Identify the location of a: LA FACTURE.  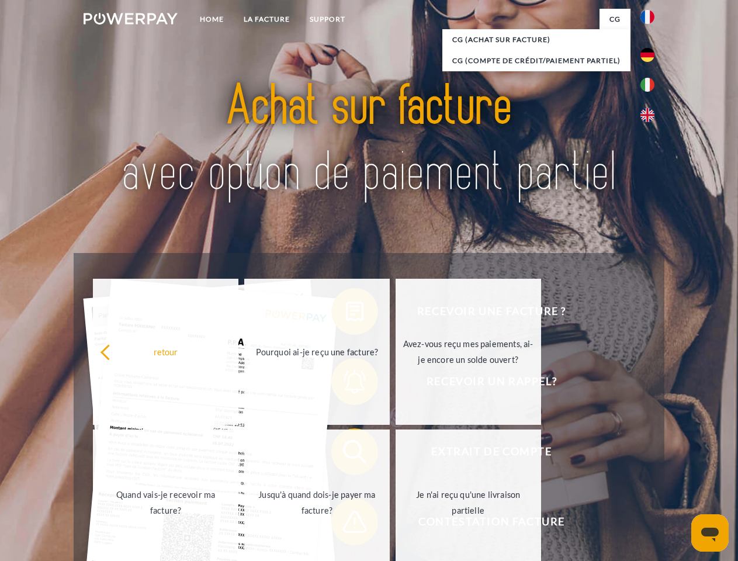
(266, 19).